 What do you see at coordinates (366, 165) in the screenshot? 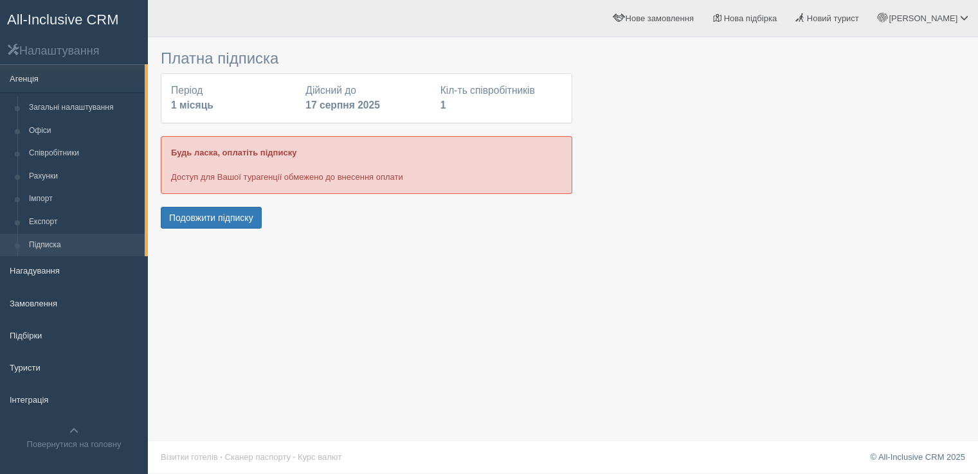
I see `div: Доступ для Вашої турагенції обмежено до внесення оплати` at bounding box center [366, 165].